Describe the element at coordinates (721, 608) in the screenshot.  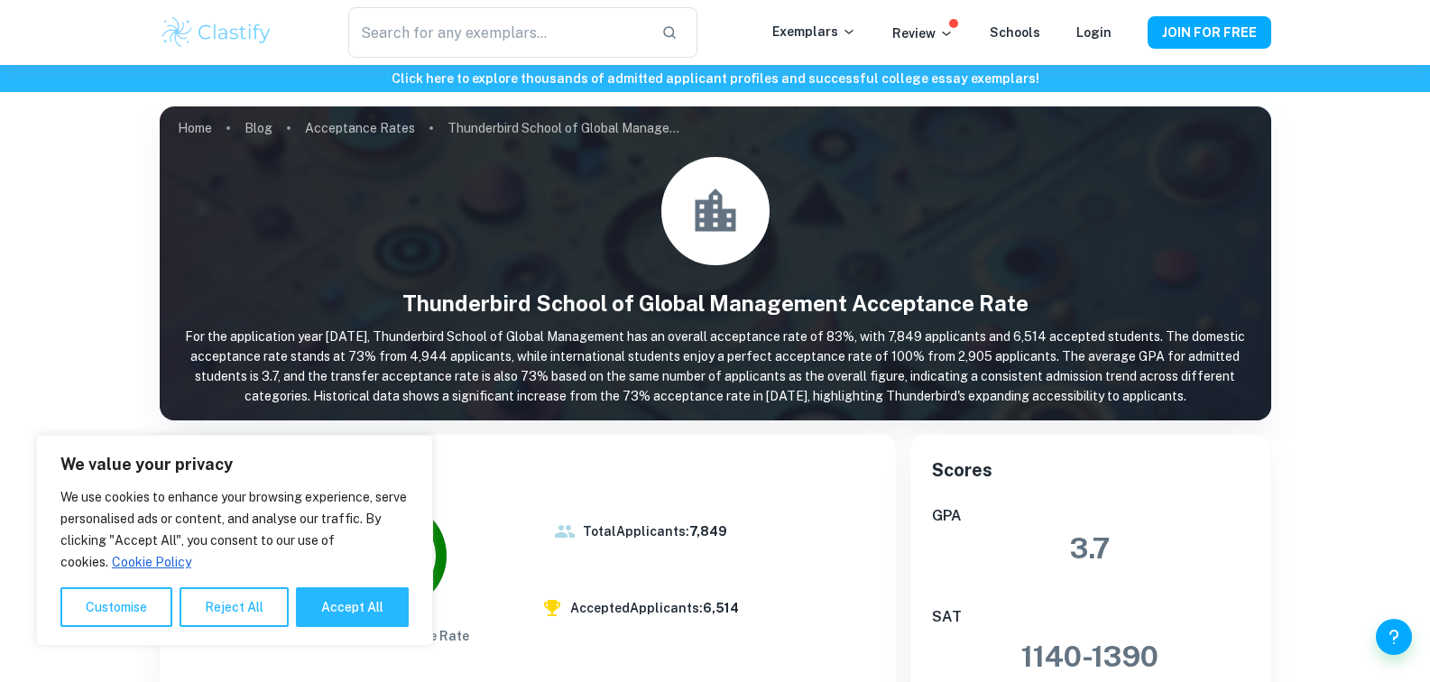
I see `b: 6,514` at that location.